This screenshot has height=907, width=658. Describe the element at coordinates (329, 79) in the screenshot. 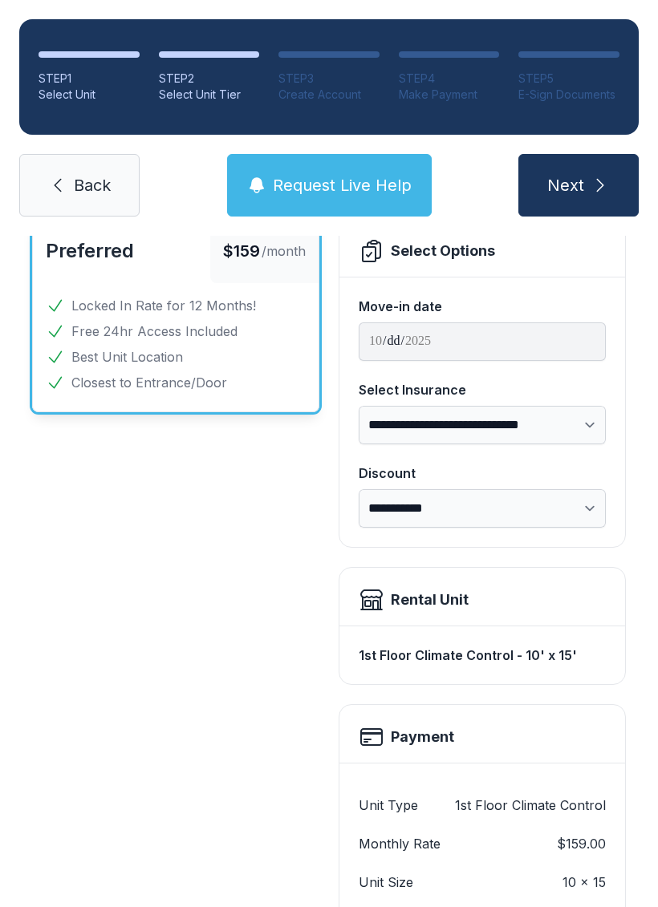

I see `div: STEP 3` at that location.